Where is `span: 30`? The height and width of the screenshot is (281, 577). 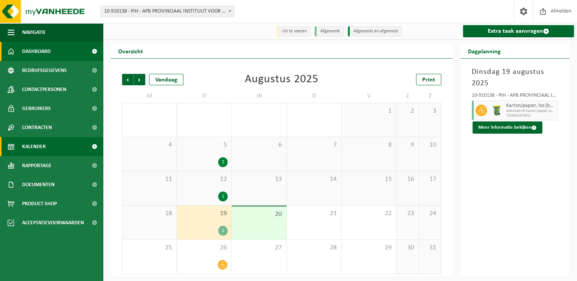
span: 30 is located at coordinates (408, 248).